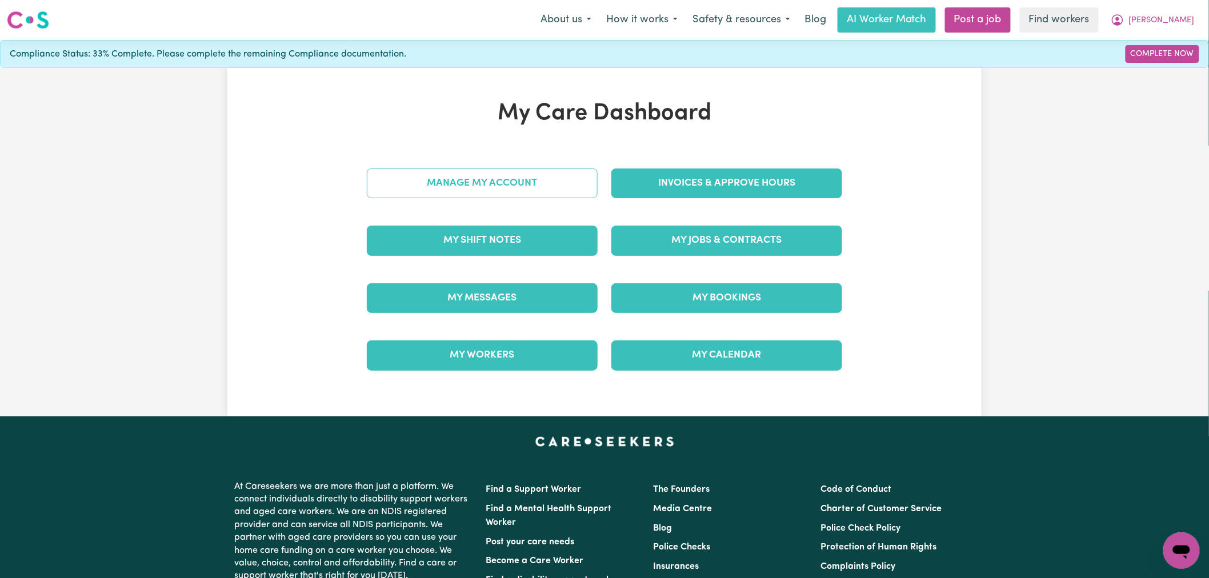 This screenshot has height=578, width=1209. What do you see at coordinates (681, 490) in the screenshot?
I see `a: The Founders` at bounding box center [681, 490].